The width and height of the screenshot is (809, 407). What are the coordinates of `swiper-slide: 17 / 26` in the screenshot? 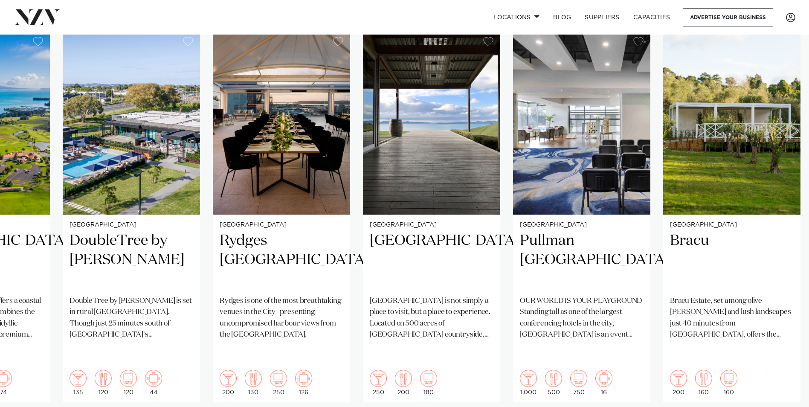 It's located at (131, 216).